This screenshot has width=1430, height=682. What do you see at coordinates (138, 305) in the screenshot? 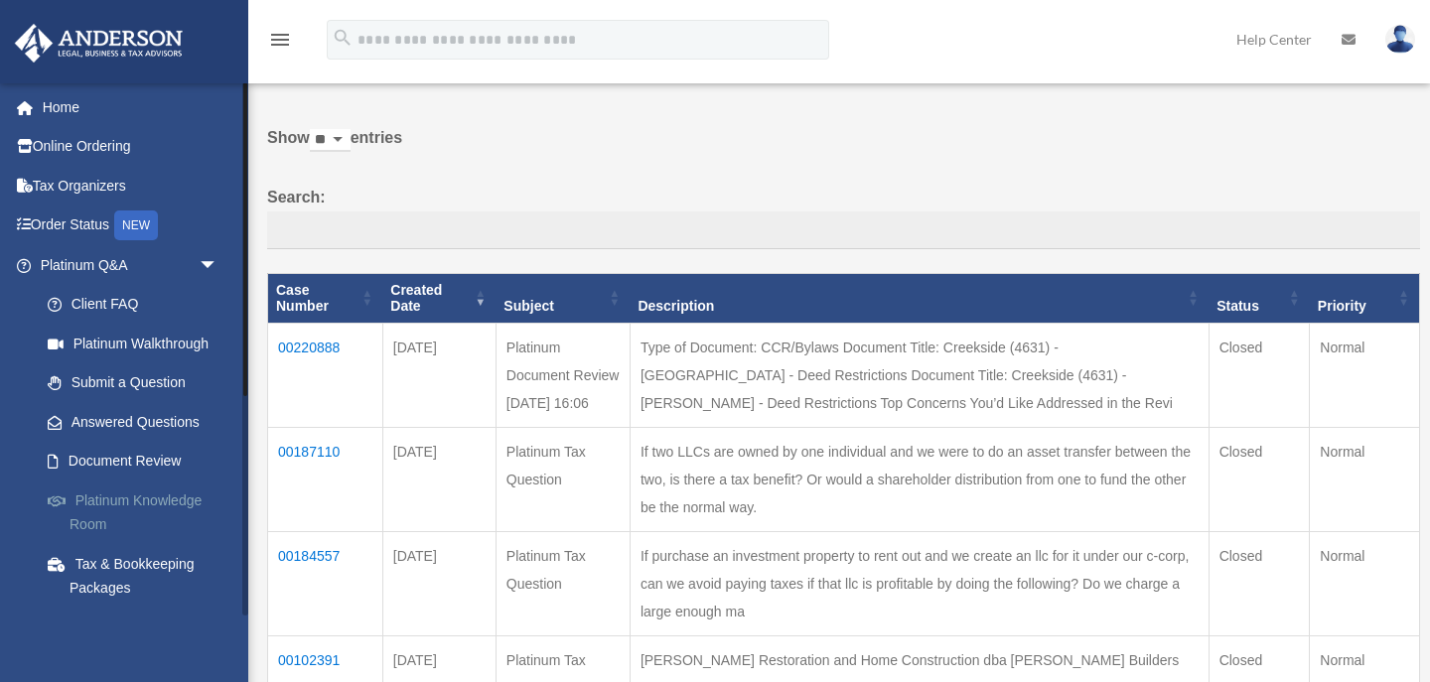
I see `a: Client FAQ` at bounding box center [138, 305].